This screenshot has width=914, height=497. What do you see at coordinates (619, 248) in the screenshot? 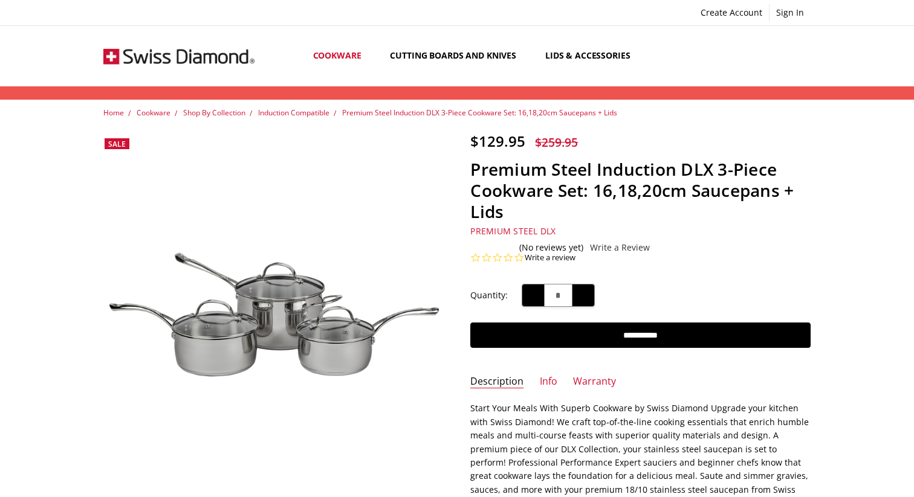
I see `a: Write a Review` at bounding box center [619, 248].